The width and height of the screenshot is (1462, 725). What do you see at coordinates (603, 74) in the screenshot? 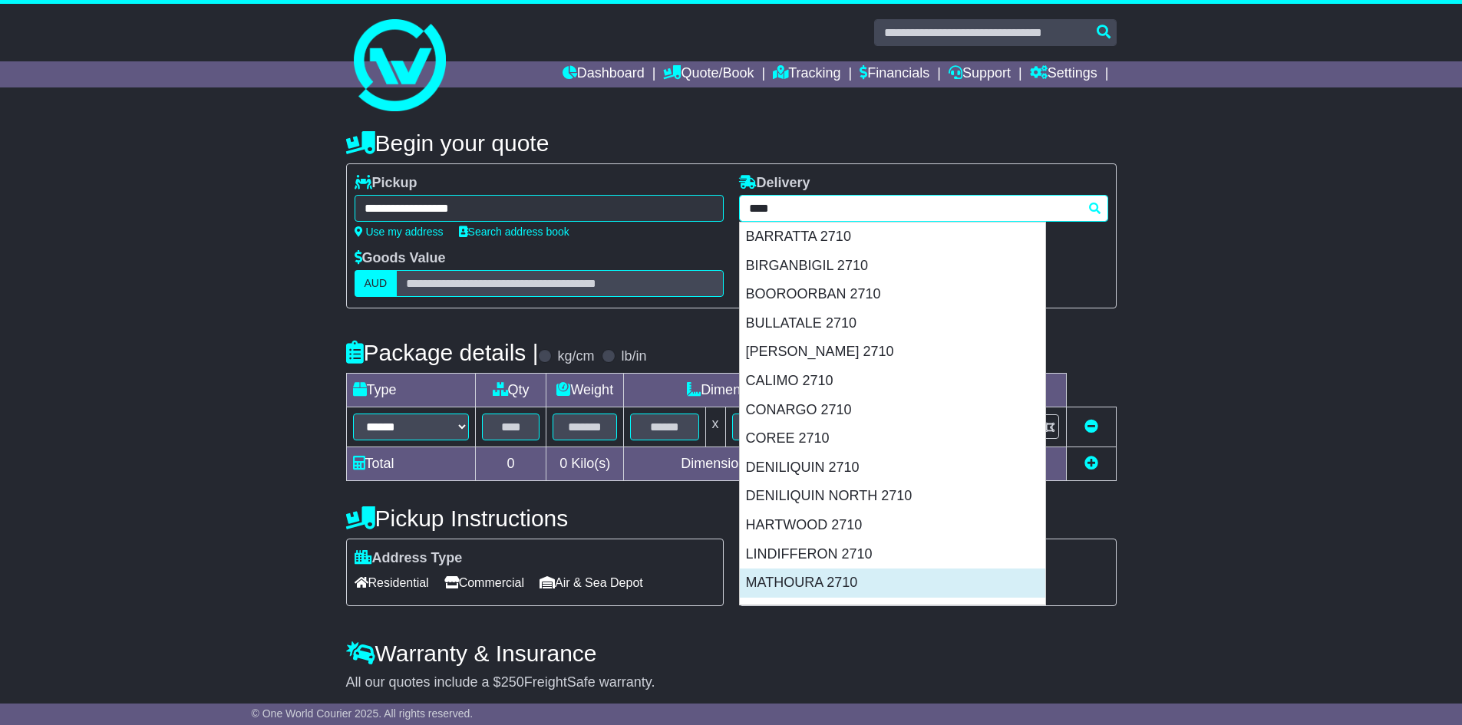
I see `a: Dashboard` at bounding box center [603, 74].